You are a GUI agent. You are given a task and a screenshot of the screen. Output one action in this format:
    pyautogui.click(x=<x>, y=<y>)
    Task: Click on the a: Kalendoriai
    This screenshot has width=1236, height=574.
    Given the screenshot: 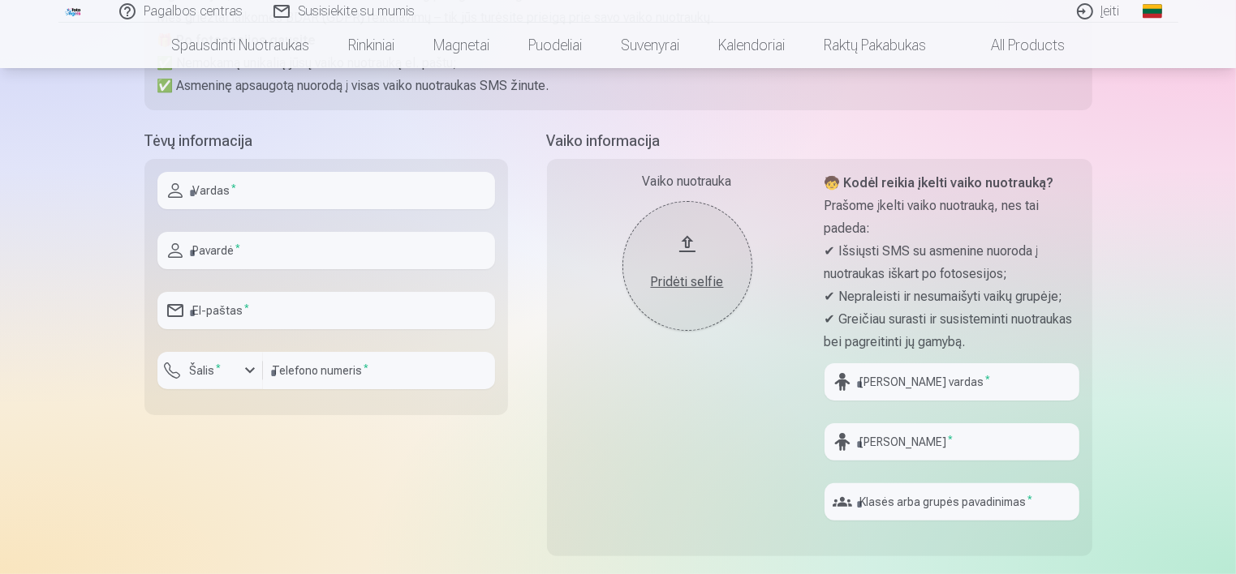 What is the action you would take?
    pyautogui.click(x=751, y=45)
    